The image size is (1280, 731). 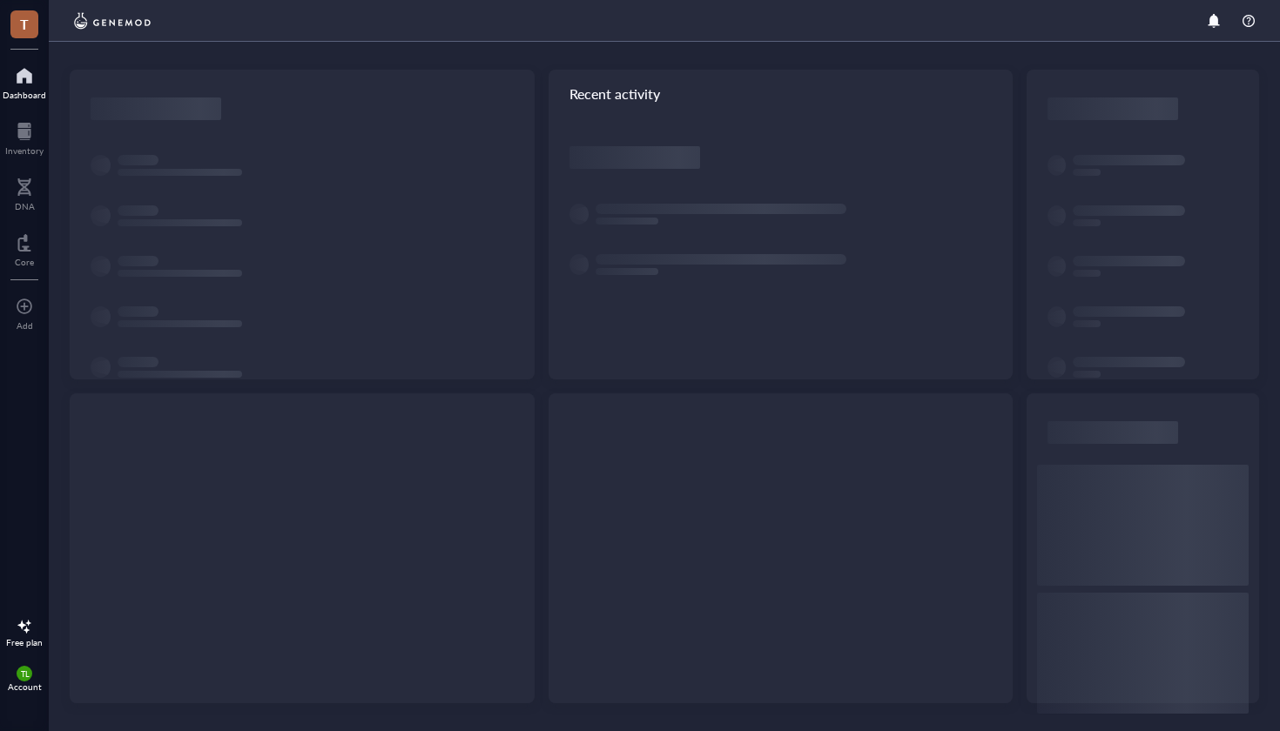 I want to click on div: Core, so click(x=24, y=262).